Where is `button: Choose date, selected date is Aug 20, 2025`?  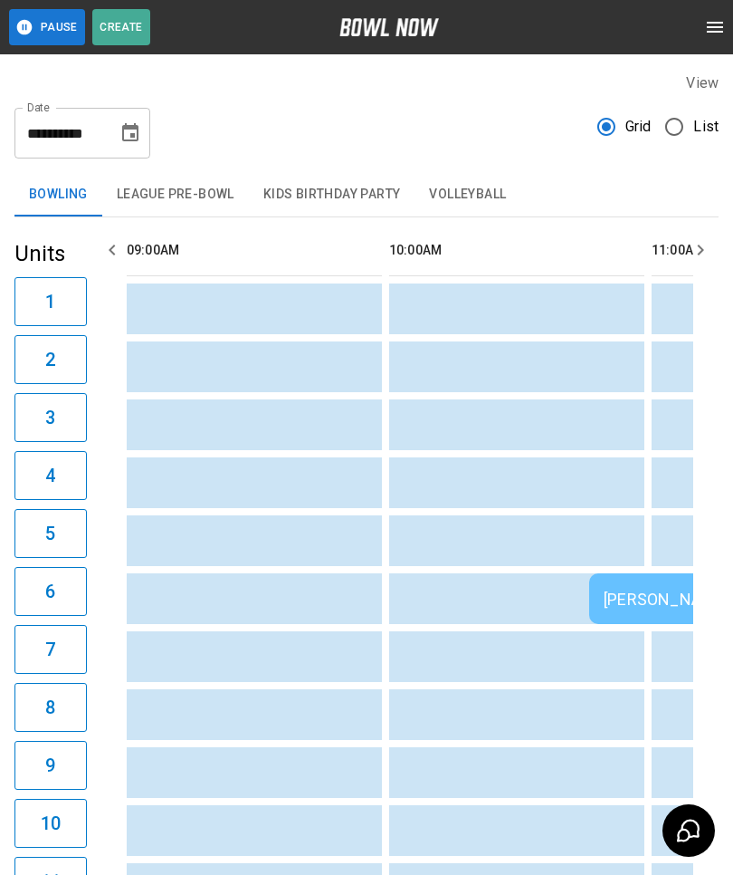
button: Choose date, selected date is Aug 20, 2025 is located at coordinates (130, 133).